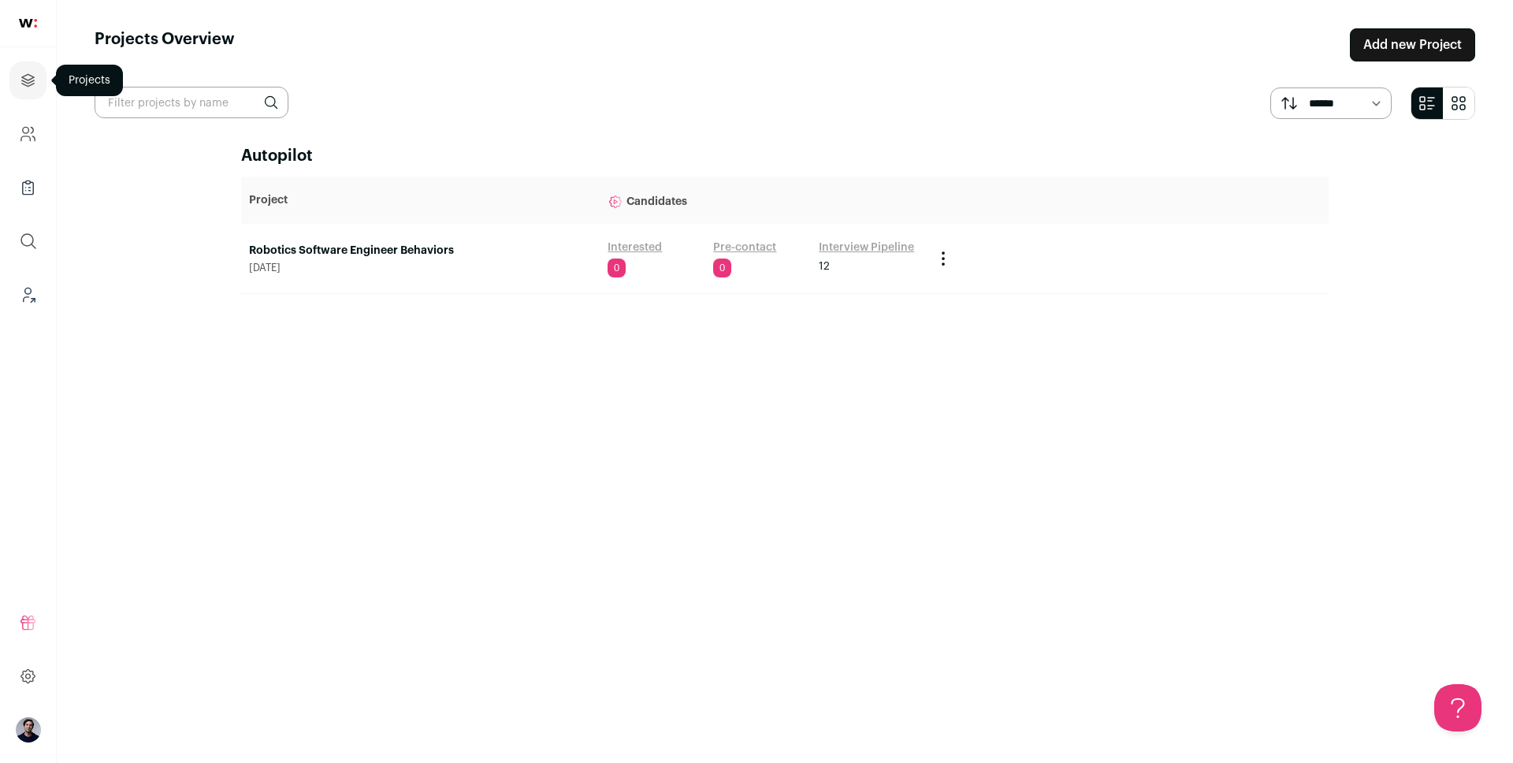 Image resolution: width=1513 pixels, height=763 pixels. What do you see at coordinates (28, 730) in the screenshot?
I see `button: Open dropdown` at bounding box center [28, 730].